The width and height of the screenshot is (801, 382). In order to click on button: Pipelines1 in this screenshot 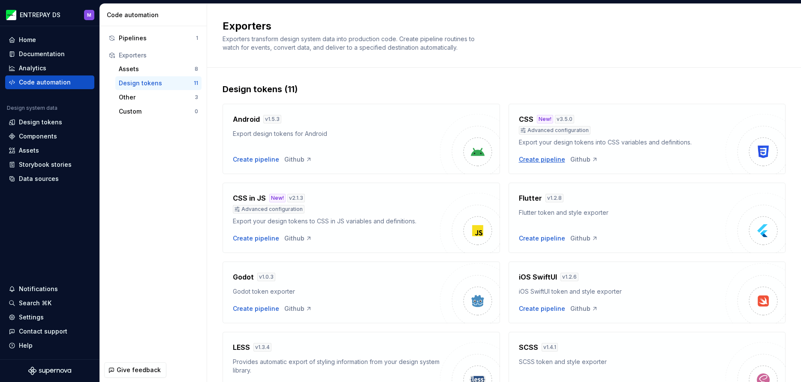, I will do `click(153, 38)`.